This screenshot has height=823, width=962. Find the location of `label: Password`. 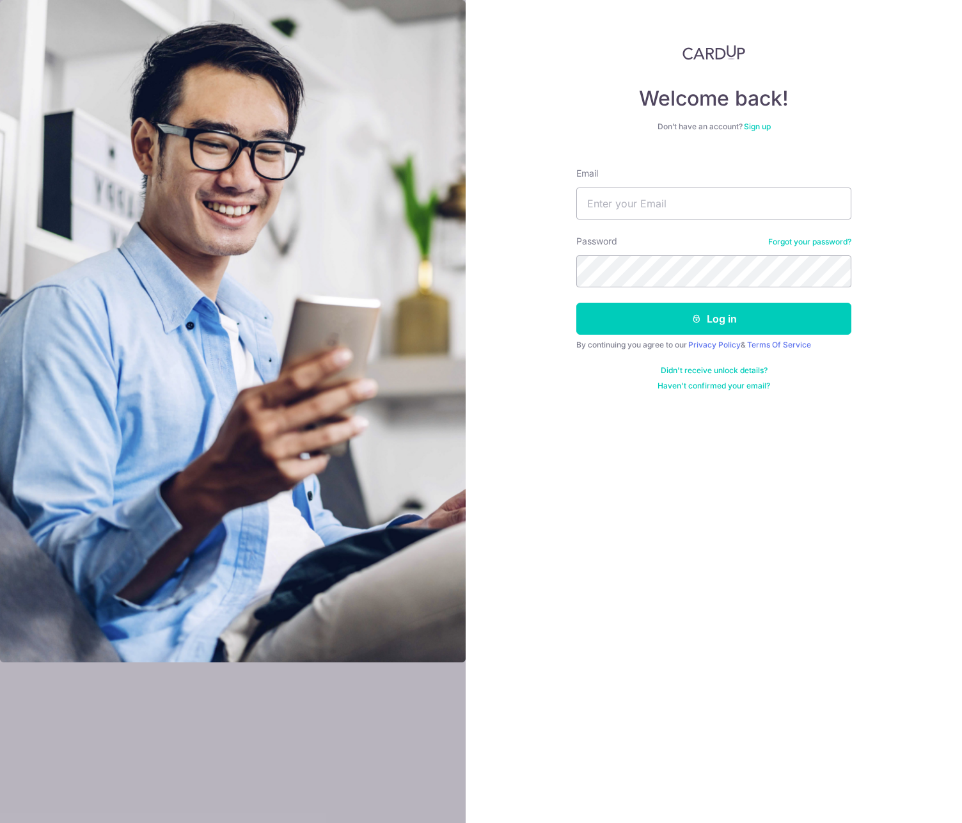

label: Password is located at coordinates (597, 241).